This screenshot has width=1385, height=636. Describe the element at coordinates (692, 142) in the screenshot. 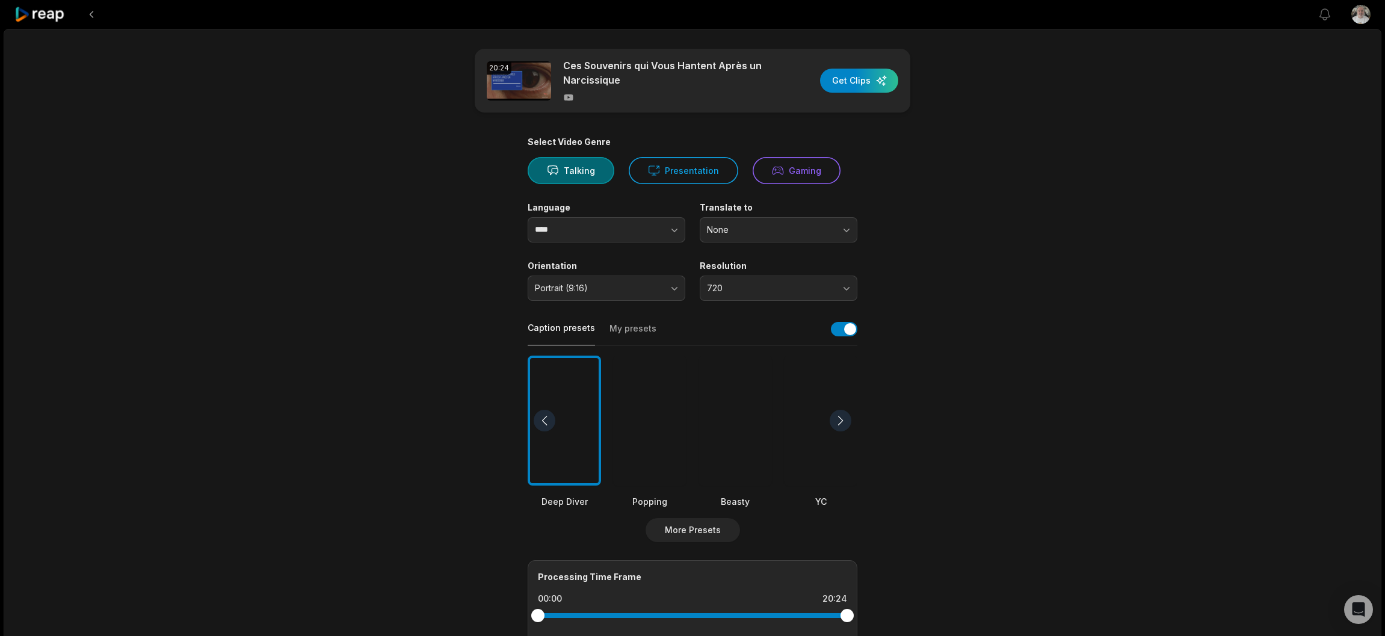

I see `div: Select Video Genre` at that location.